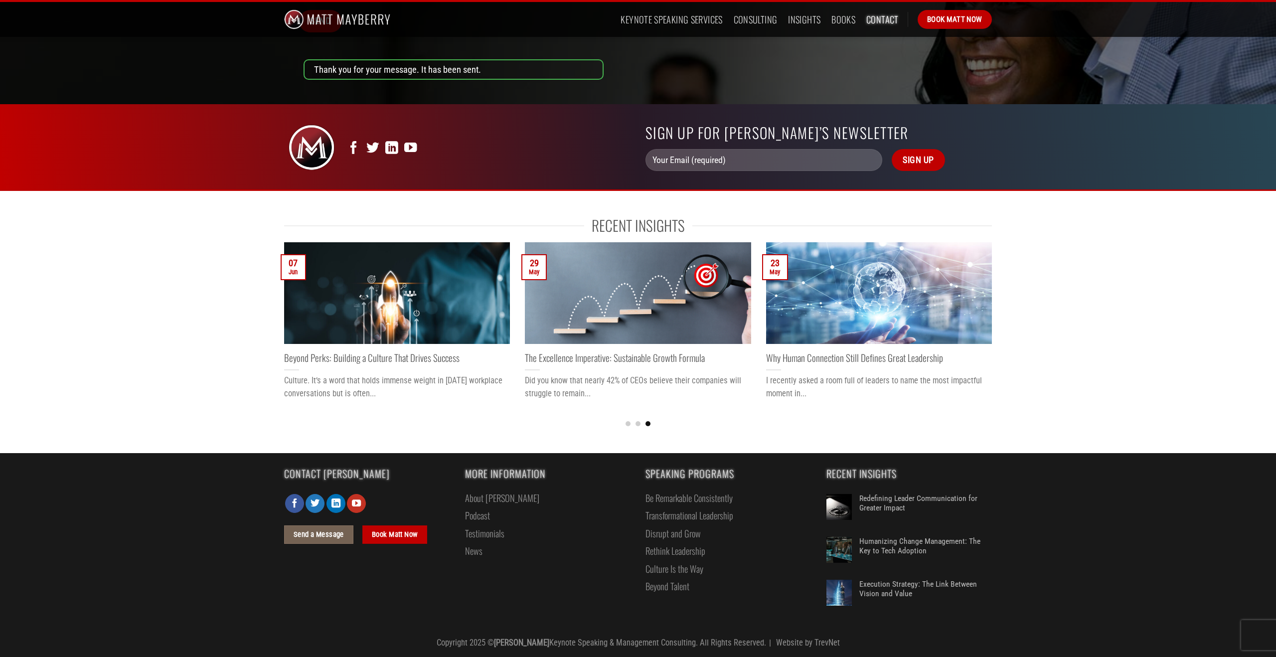  Describe the element at coordinates (925, 552) in the screenshot. I see `a: Humanizing Change Management: The Key to Tech Adoption` at that location.